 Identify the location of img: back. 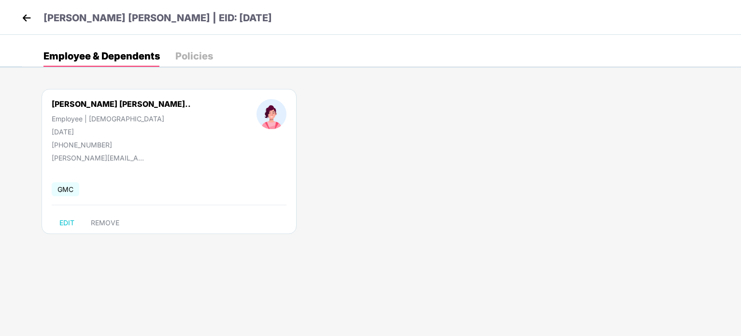
(27, 18).